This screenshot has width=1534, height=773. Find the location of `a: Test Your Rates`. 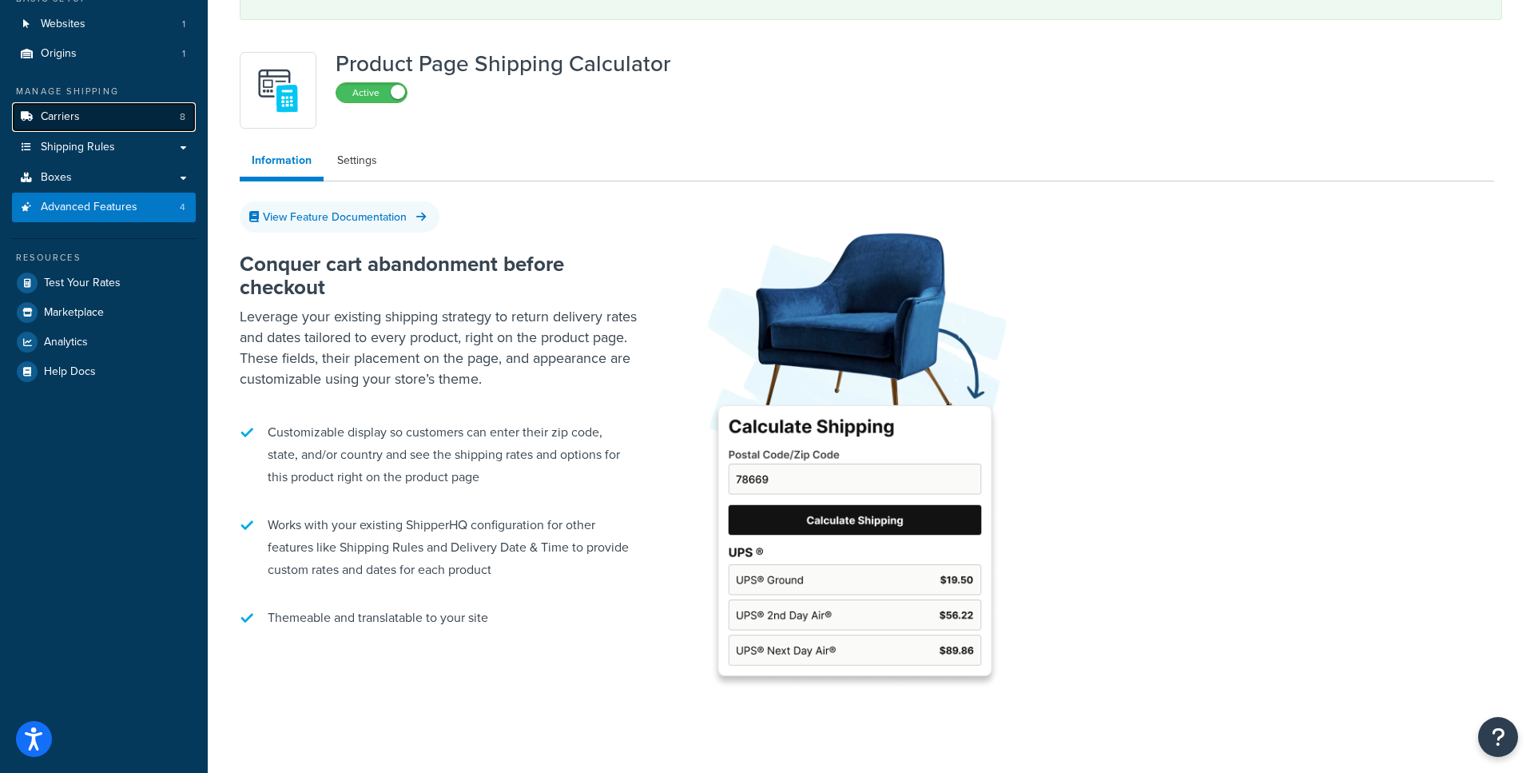

a: Test Your Rates is located at coordinates (104, 283).